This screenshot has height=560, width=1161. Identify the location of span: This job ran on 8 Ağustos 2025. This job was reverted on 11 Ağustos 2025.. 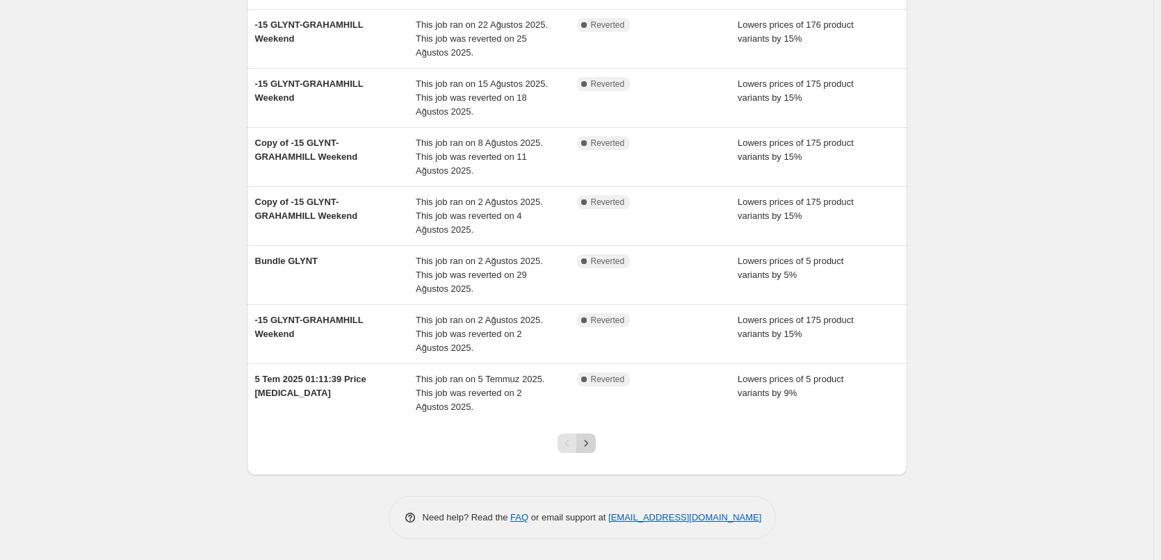
(479, 156).